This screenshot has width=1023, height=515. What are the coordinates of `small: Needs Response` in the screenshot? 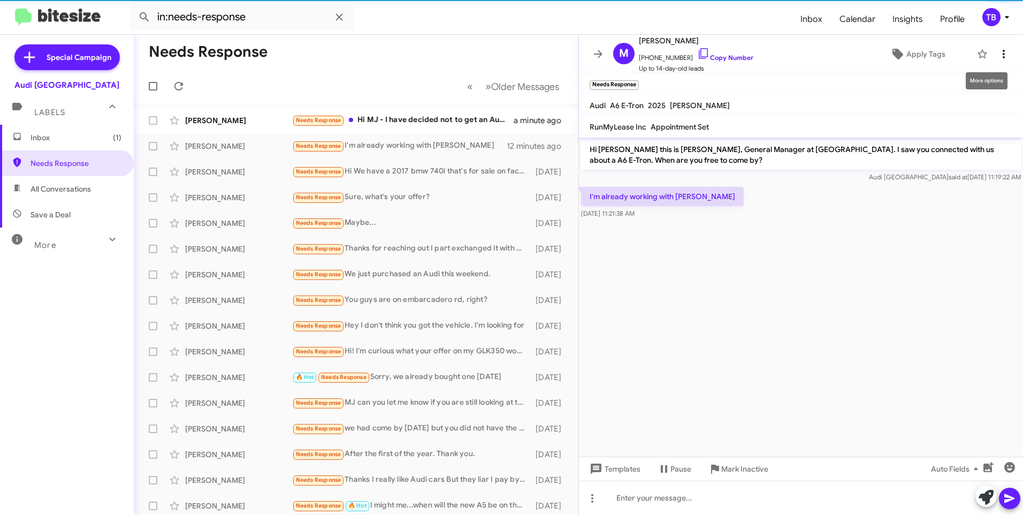 It's located at (614, 85).